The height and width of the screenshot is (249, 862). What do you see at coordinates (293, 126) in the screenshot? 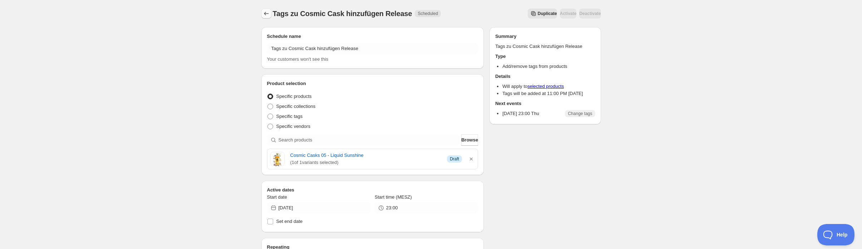
I see `span: Specific vendors` at bounding box center [293, 126].